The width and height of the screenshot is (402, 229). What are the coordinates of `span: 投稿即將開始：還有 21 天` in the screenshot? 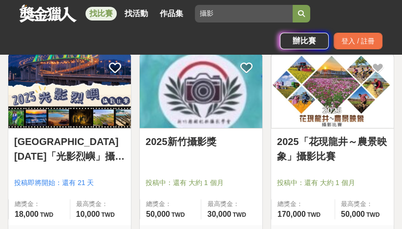 It's located at (69, 183).